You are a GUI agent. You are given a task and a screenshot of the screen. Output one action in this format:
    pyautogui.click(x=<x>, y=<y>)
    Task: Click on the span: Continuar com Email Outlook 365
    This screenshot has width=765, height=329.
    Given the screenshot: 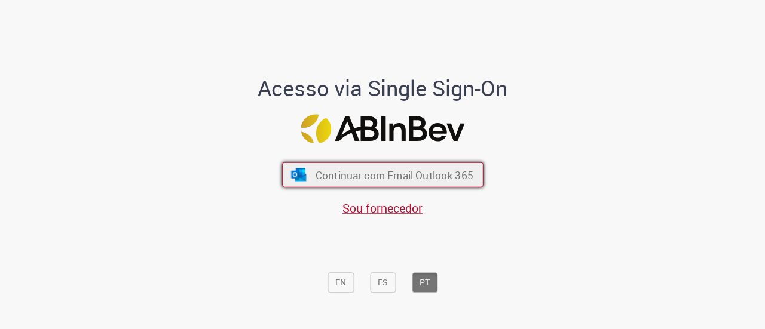 What is the action you would take?
    pyautogui.click(x=394, y=175)
    